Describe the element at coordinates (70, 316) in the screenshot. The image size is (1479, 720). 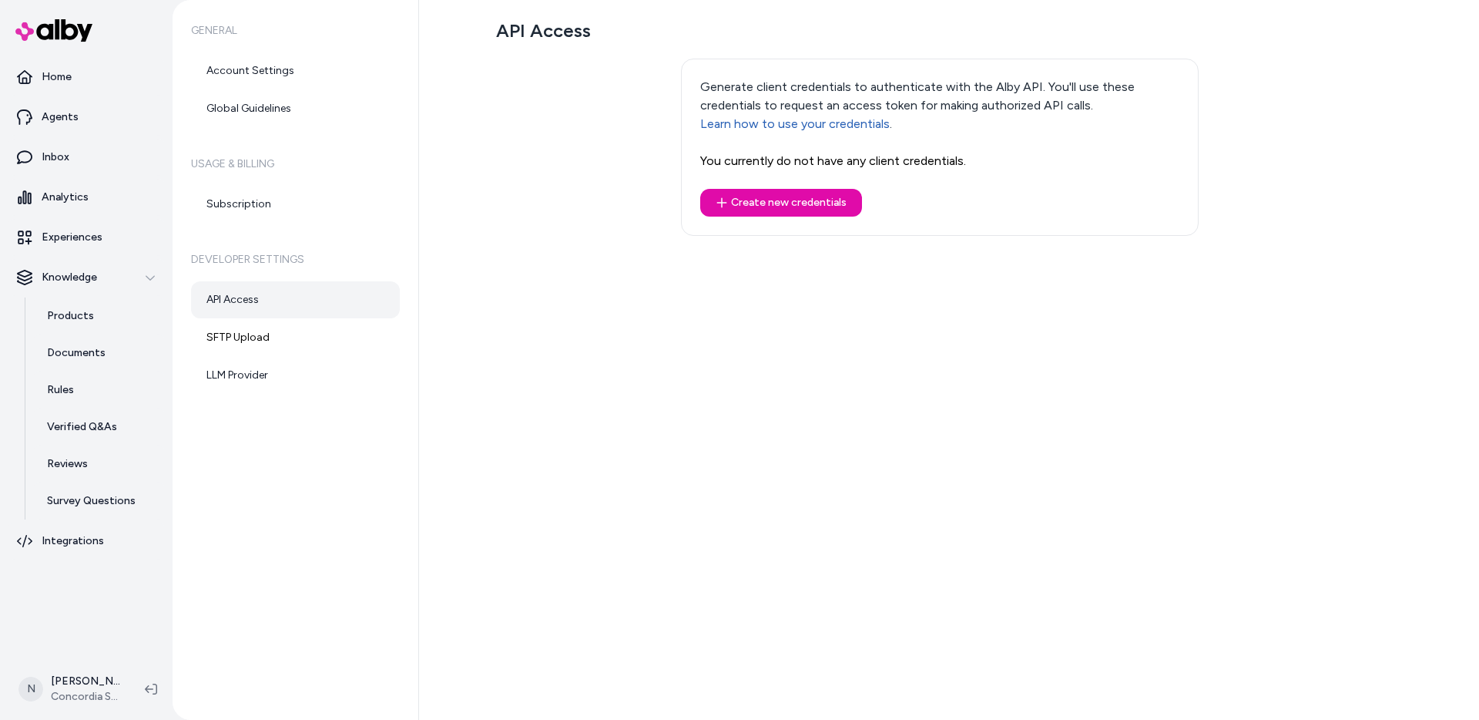
I see `p: Products` at that location.